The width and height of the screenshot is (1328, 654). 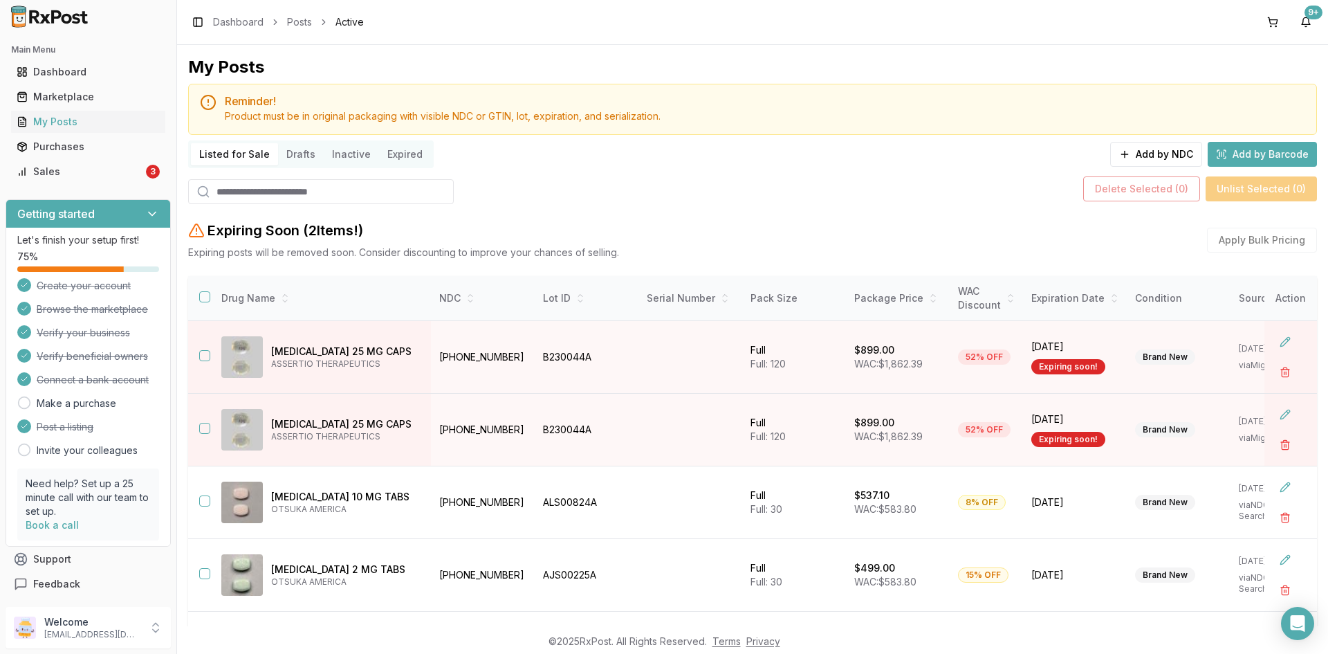 What do you see at coordinates (1265, 298) in the screenshot?
I see `div: Source` at bounding box center [1265, 298].